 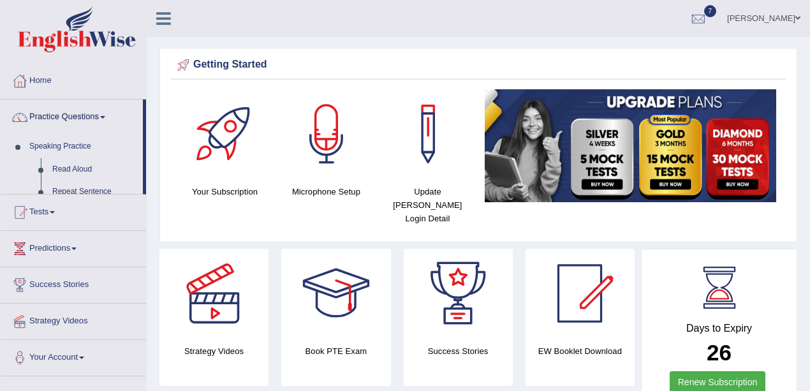 What do you see at coordinates (71, 115) in the screenshot?
I see `a: Practice Questions` at bounding box center [71, 115].